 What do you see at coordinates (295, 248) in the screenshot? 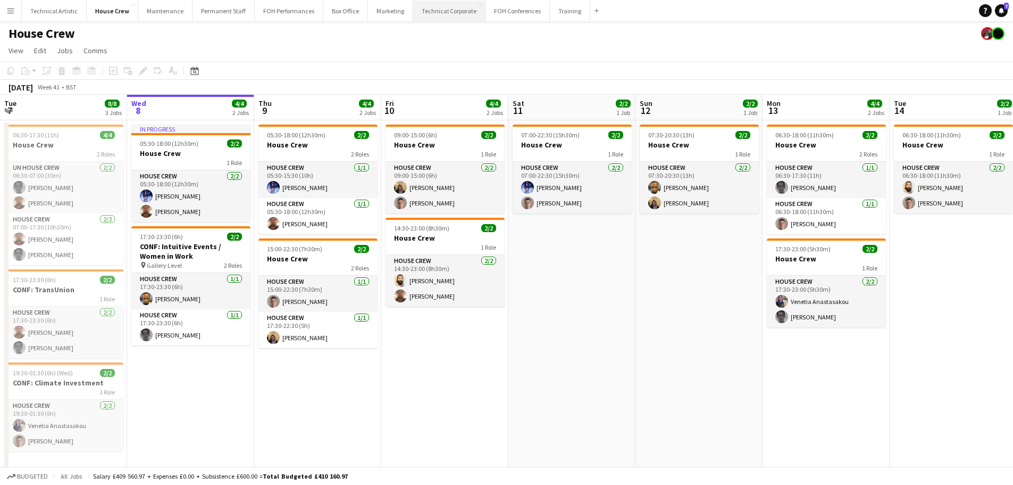
I see `span: 15:00-22:30 (7h30m)` at bounding box center [295, 248].